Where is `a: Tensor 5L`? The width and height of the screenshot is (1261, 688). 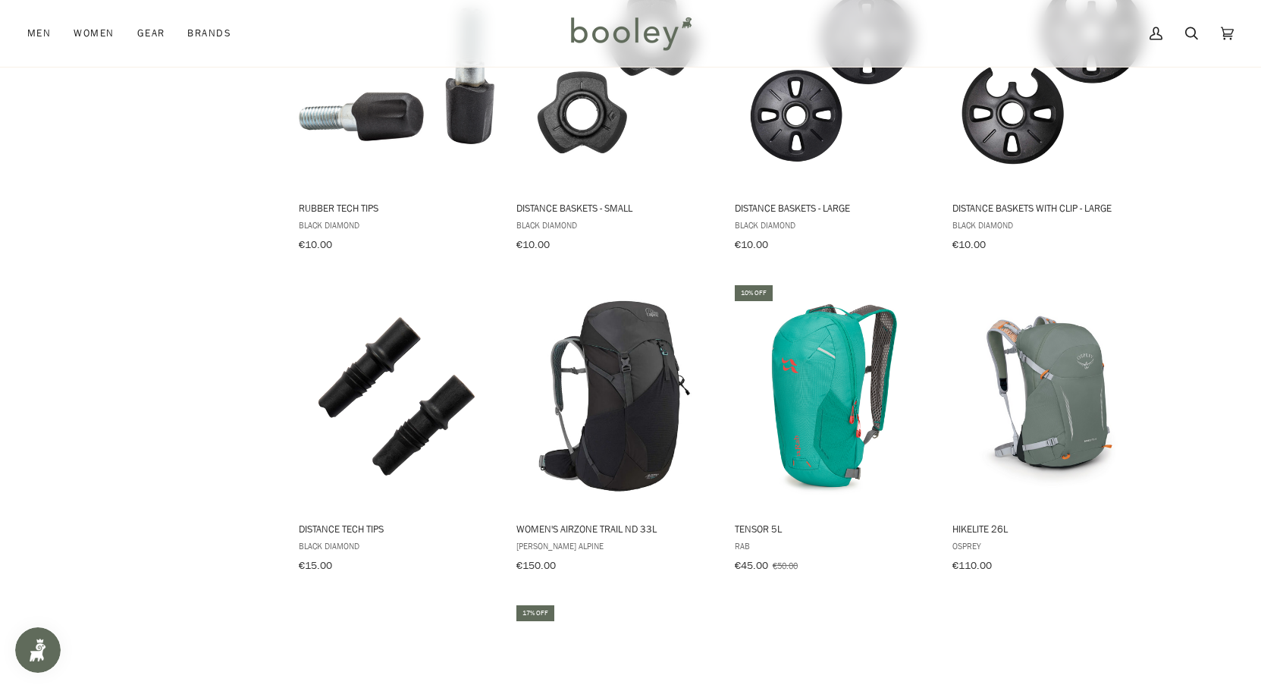 a: Tensor 5L is located at coordinates (832, 429).